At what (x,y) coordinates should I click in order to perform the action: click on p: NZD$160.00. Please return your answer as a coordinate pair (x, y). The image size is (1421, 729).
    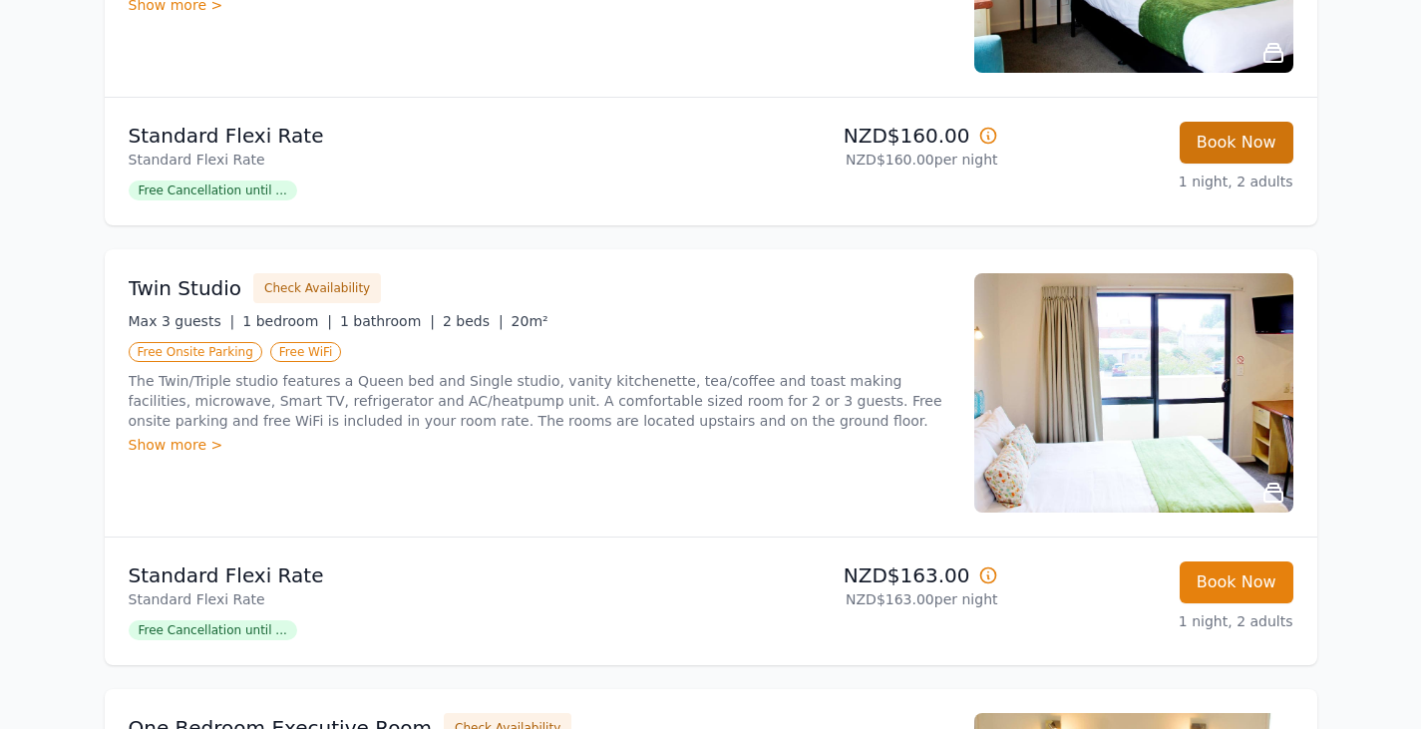
    Looking at the image, I should click on (859, 136).